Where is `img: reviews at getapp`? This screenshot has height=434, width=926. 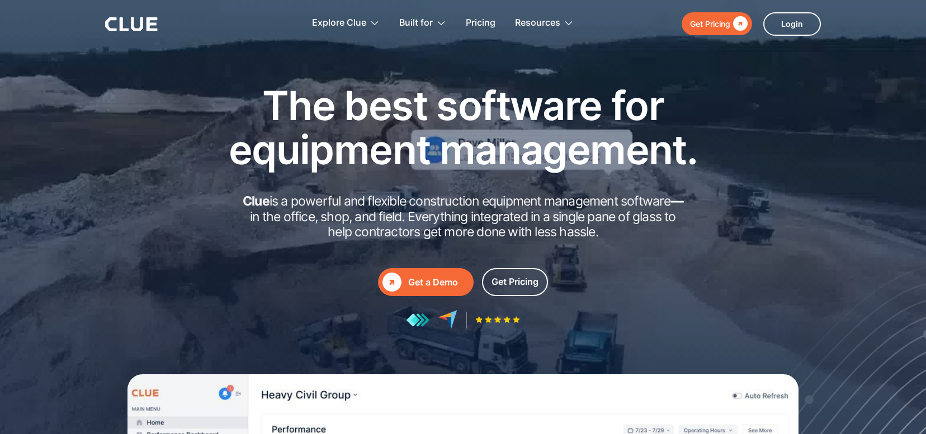 img: reviews at getapp is located at coordinates (418, 320).